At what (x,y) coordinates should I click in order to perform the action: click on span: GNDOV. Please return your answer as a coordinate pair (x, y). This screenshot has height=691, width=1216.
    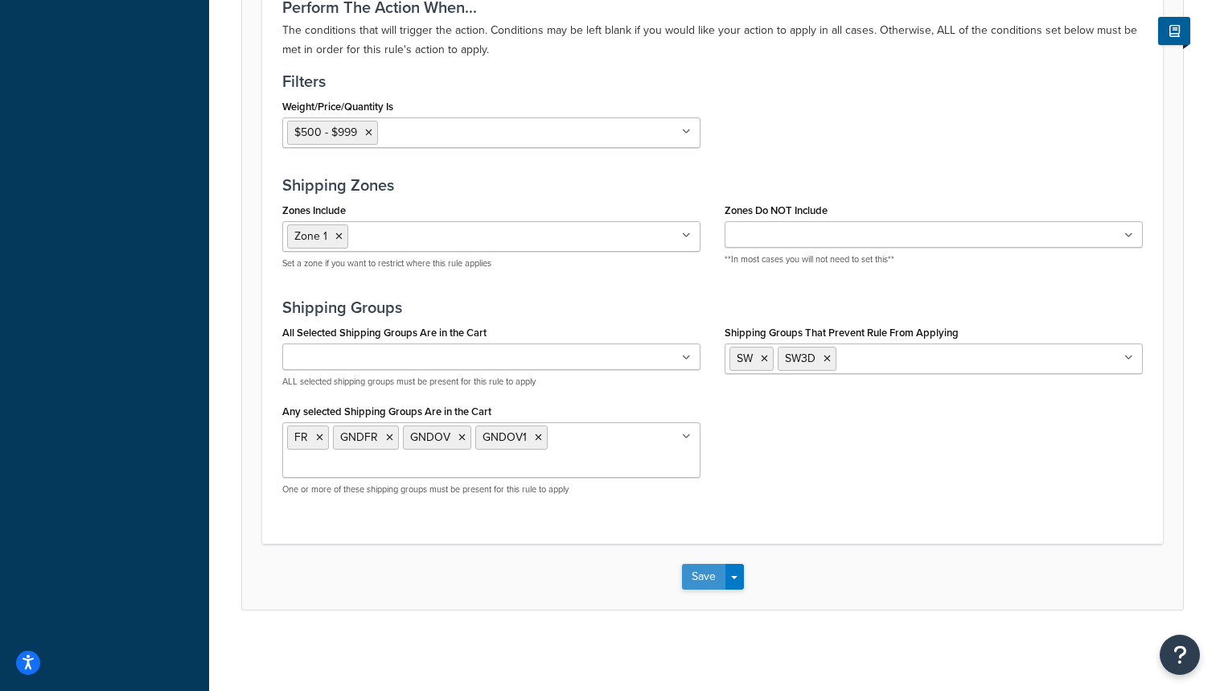
    Looking at the image, I should click on (430, 437).